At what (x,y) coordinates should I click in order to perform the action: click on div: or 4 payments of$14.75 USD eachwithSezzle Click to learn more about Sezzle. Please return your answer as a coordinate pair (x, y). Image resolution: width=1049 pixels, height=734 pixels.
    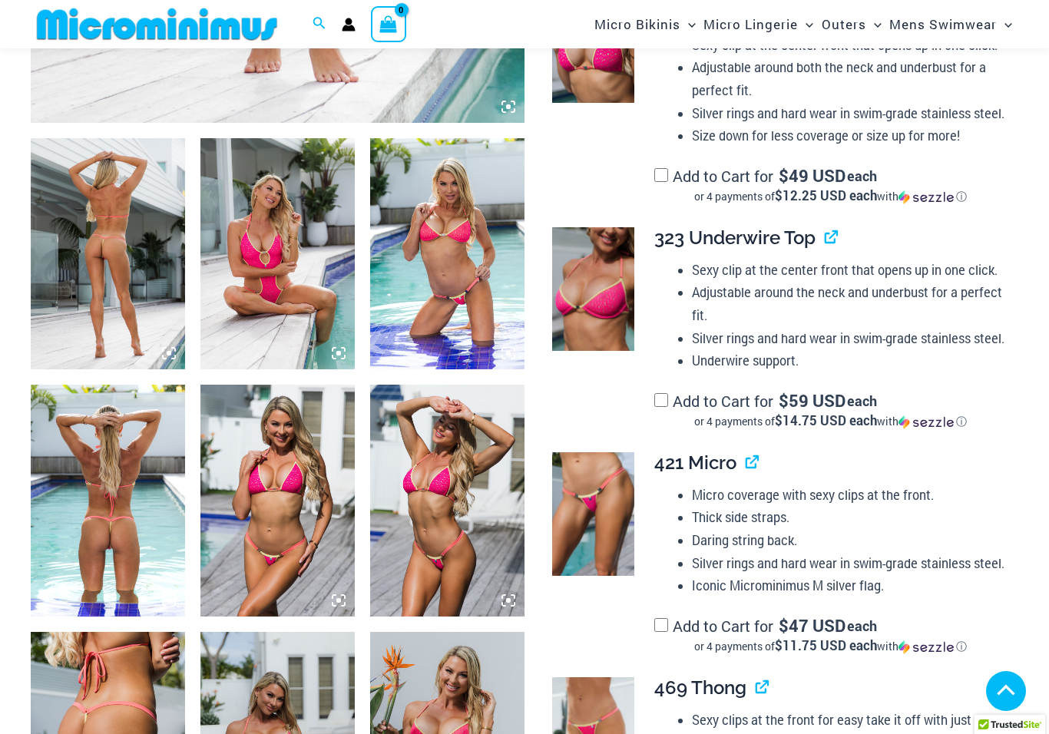
    Looking at the image, I should click on (830, 422).